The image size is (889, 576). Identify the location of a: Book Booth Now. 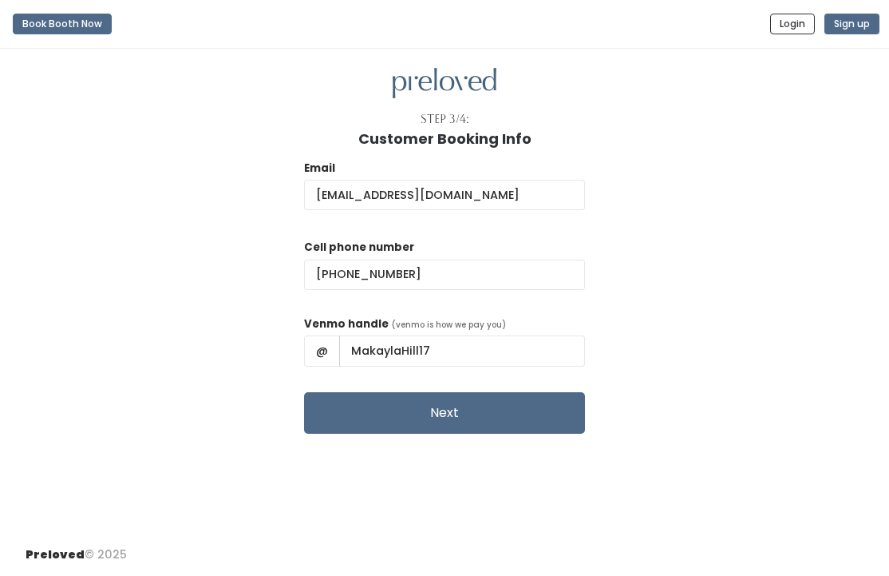
(62, 24).